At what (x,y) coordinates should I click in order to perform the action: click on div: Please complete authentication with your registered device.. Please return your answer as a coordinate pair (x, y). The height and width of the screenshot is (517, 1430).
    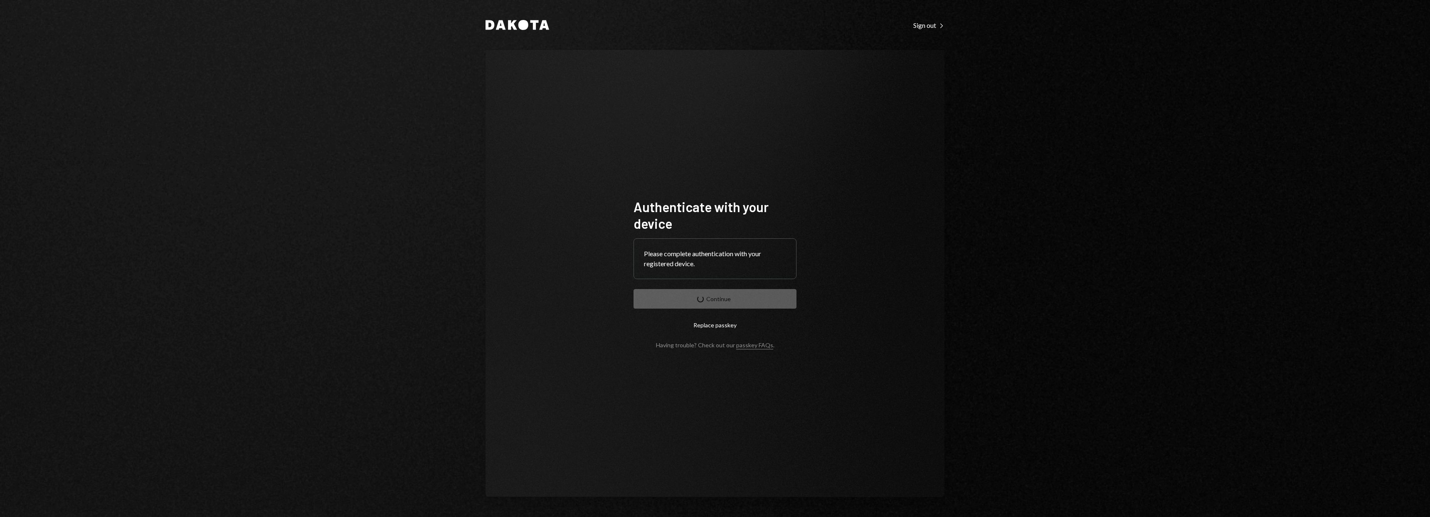
    Looking at the image, I should click on (715, 259).